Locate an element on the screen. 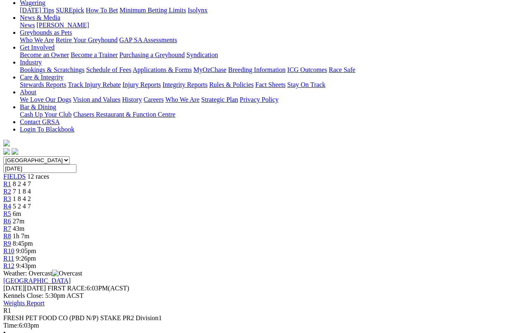  a: GAP SA Assessments is located at coordinates (148, 40).